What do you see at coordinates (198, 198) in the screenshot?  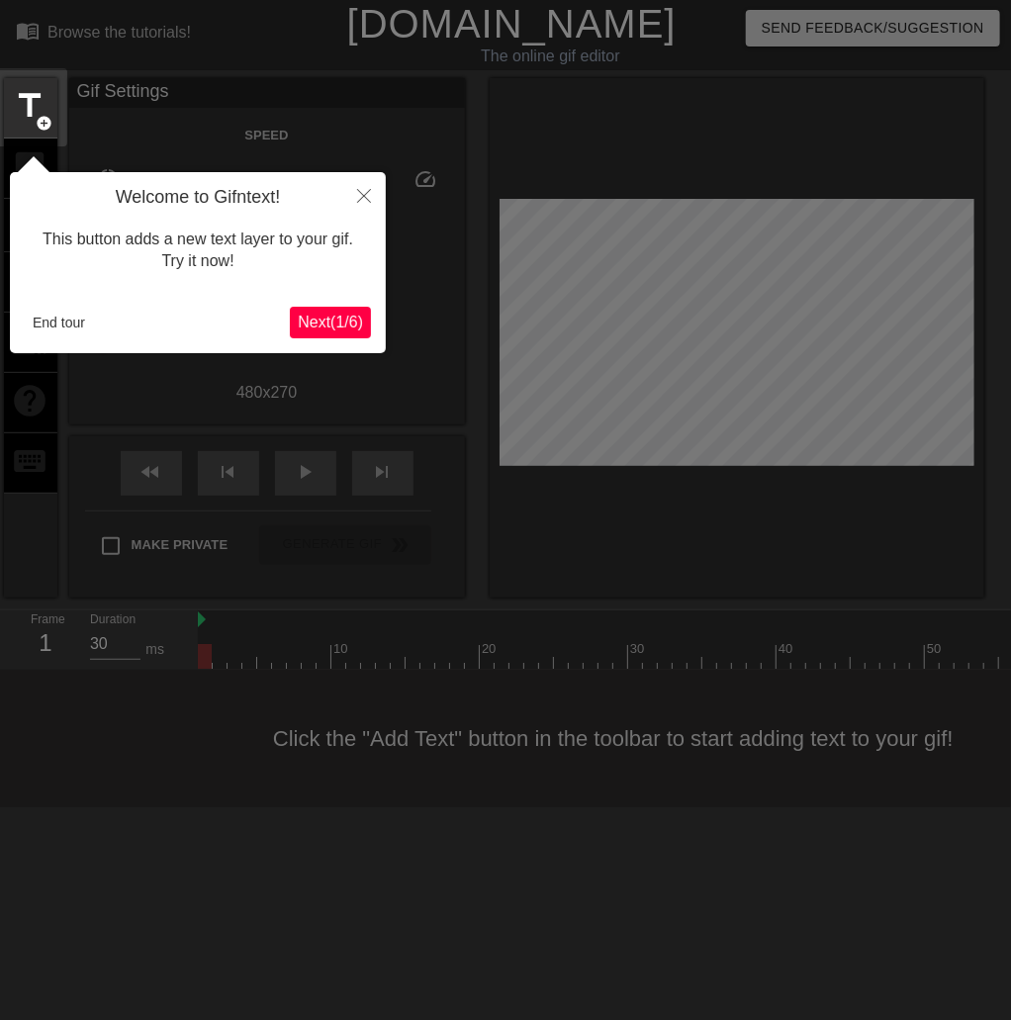 I see `h4: Welcome to Gifntext!` at bounding box center [198, 198].